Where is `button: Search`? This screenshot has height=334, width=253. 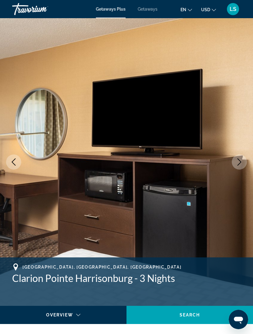
button: Search is located at coordinates (189, 315).